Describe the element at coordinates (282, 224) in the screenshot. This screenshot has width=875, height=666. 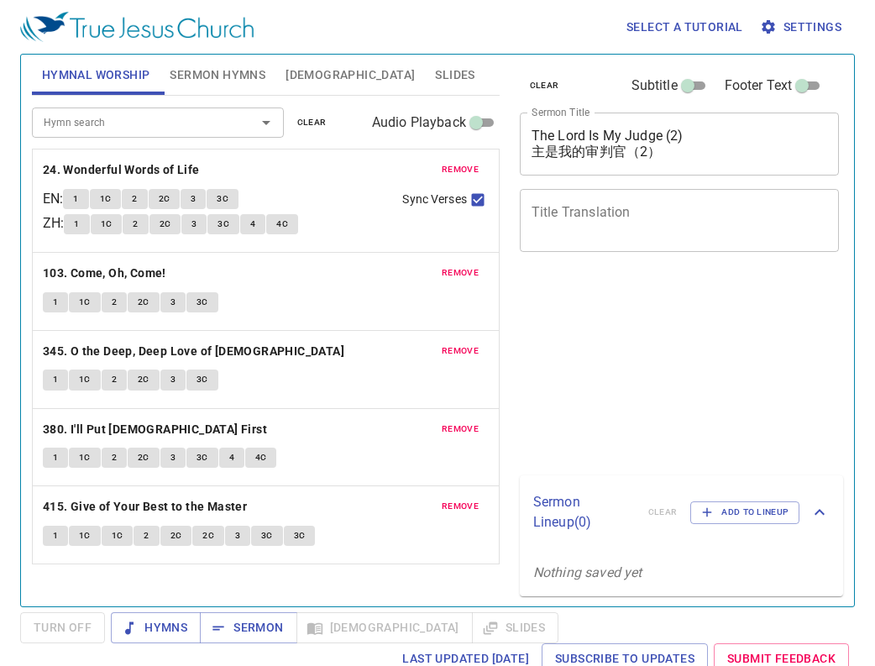
I see `span: 4C` at that location.